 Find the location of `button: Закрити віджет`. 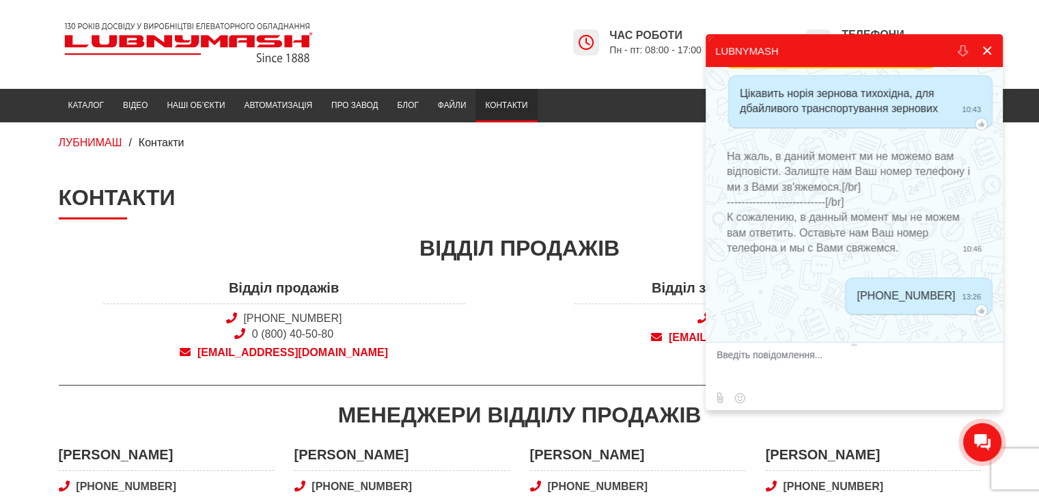

button: Закрити віджет is located at coordinates (987, 51).